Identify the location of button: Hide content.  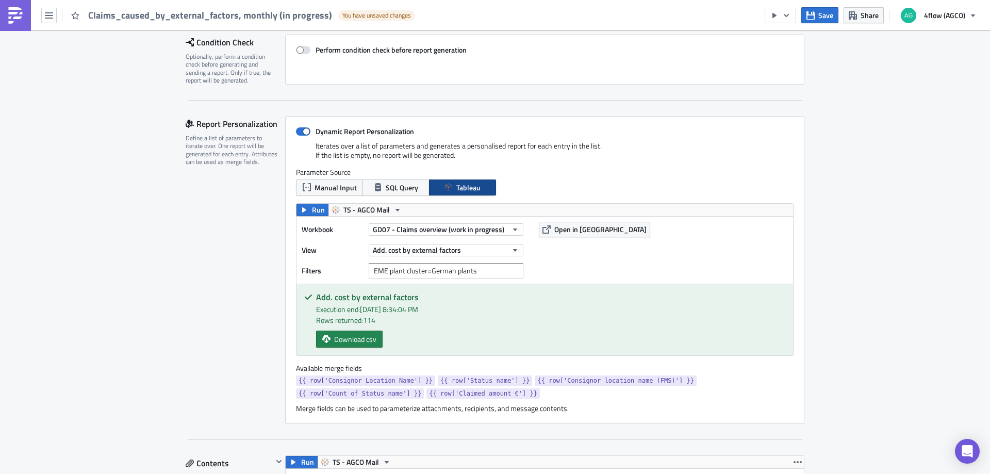
(279, 462).